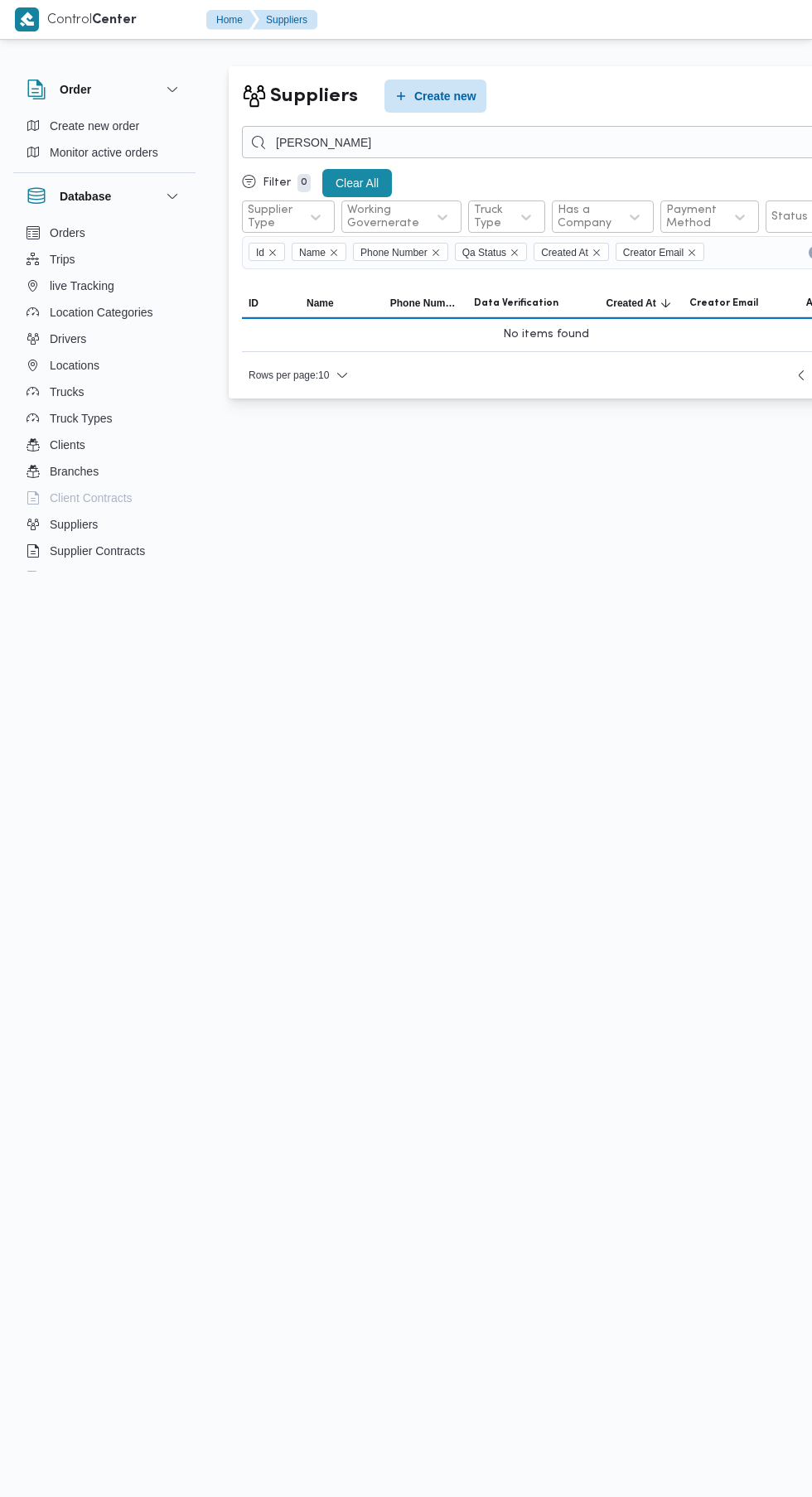 Image resolution: width=812 pixels, height=1497 pixels. What do you see at coordinates (516, 304) in the screenshot?
I see `span: Data Verification` at bounding box center [516, 304].